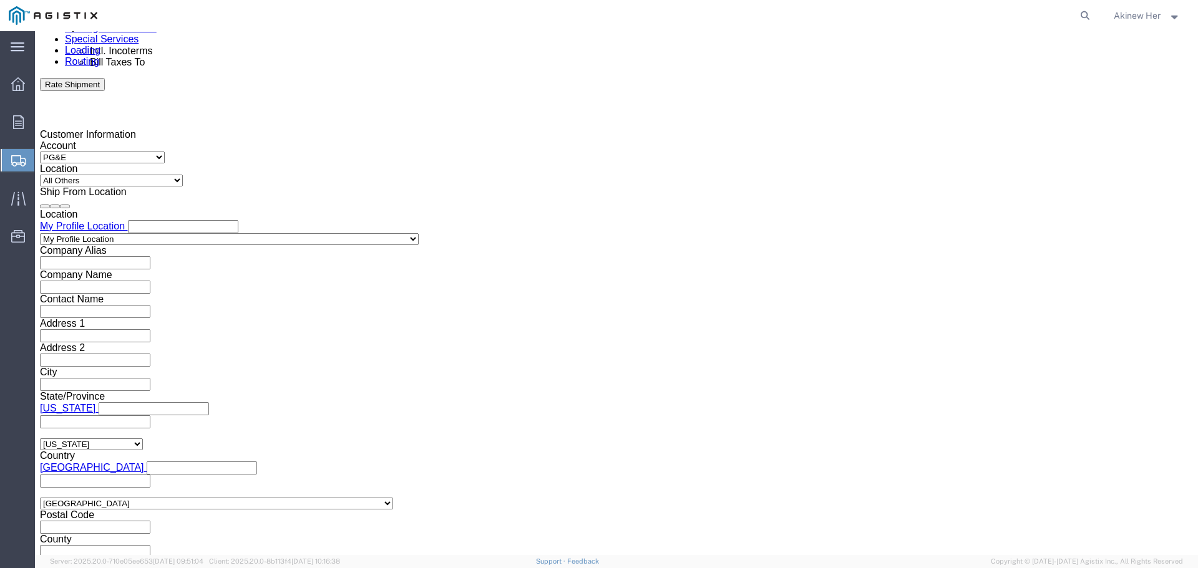 Image resolution: width=1198 pixels, height=568 pixels. What do you see at coordinates (53, 16) in the screenshot?
I see `img: logo` at bounding box center [53, 16].